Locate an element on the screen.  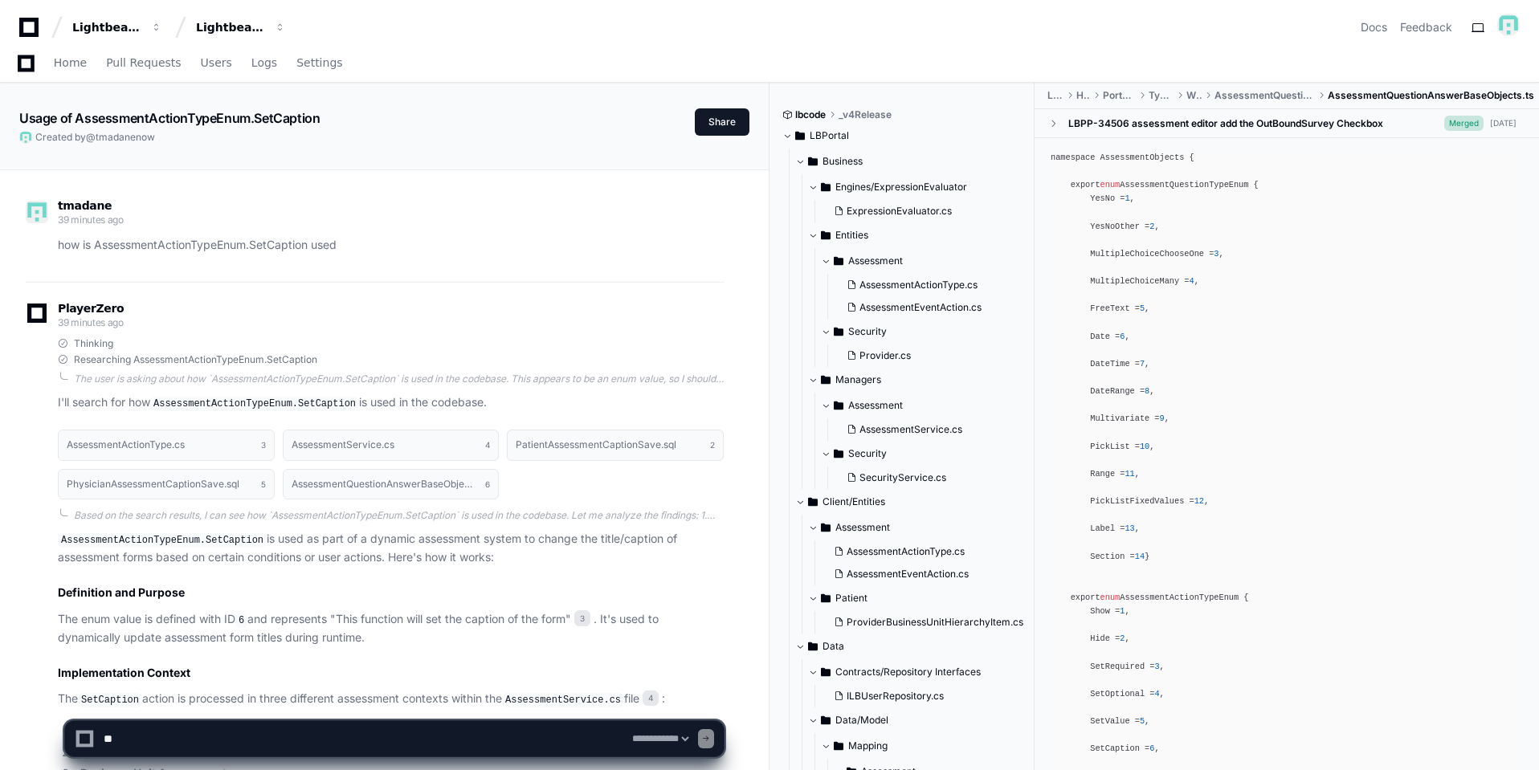
span: ILBUserRepository.cs is located at coordinates (895, 696).